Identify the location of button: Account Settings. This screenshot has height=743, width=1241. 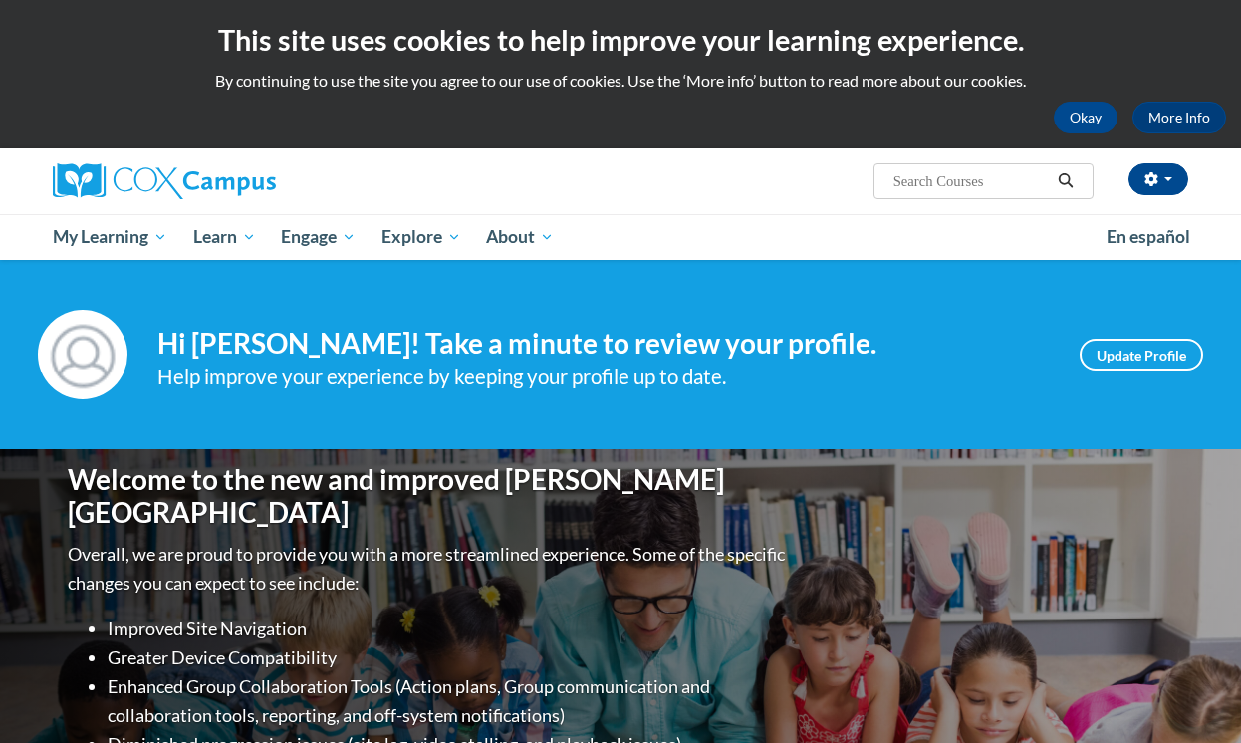
(1159, 179).